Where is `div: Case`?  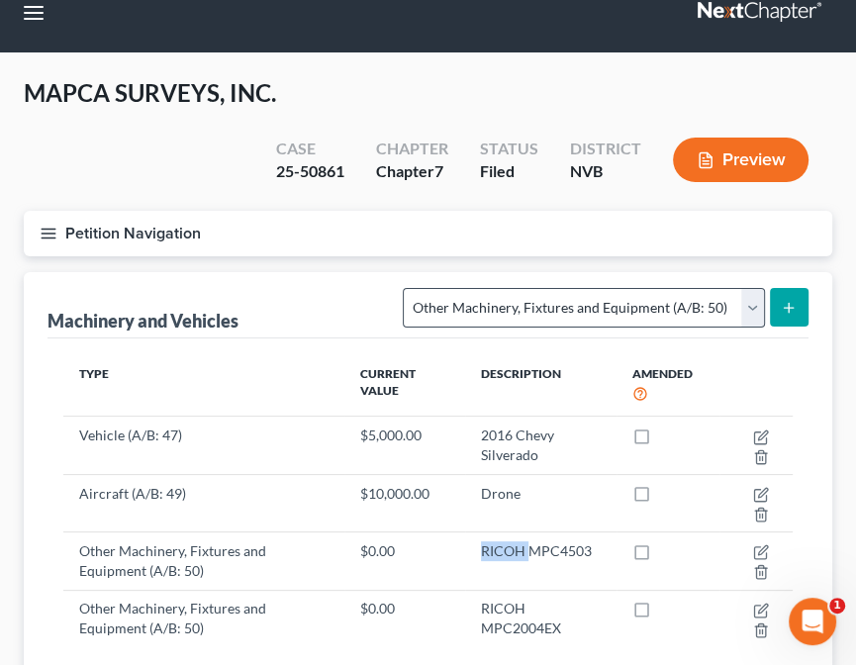
div: Case is located at coordinates (310, 149).